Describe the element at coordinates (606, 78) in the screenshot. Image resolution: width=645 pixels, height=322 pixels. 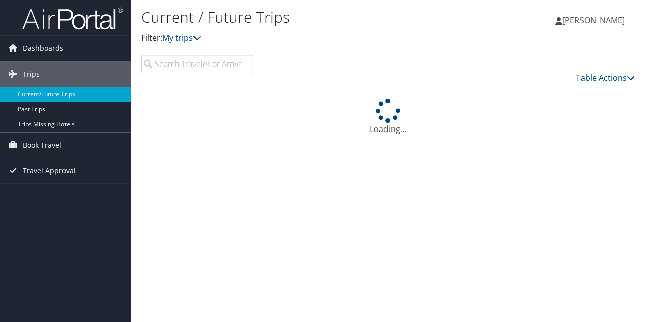
I see `a: Table Actions` at that location.